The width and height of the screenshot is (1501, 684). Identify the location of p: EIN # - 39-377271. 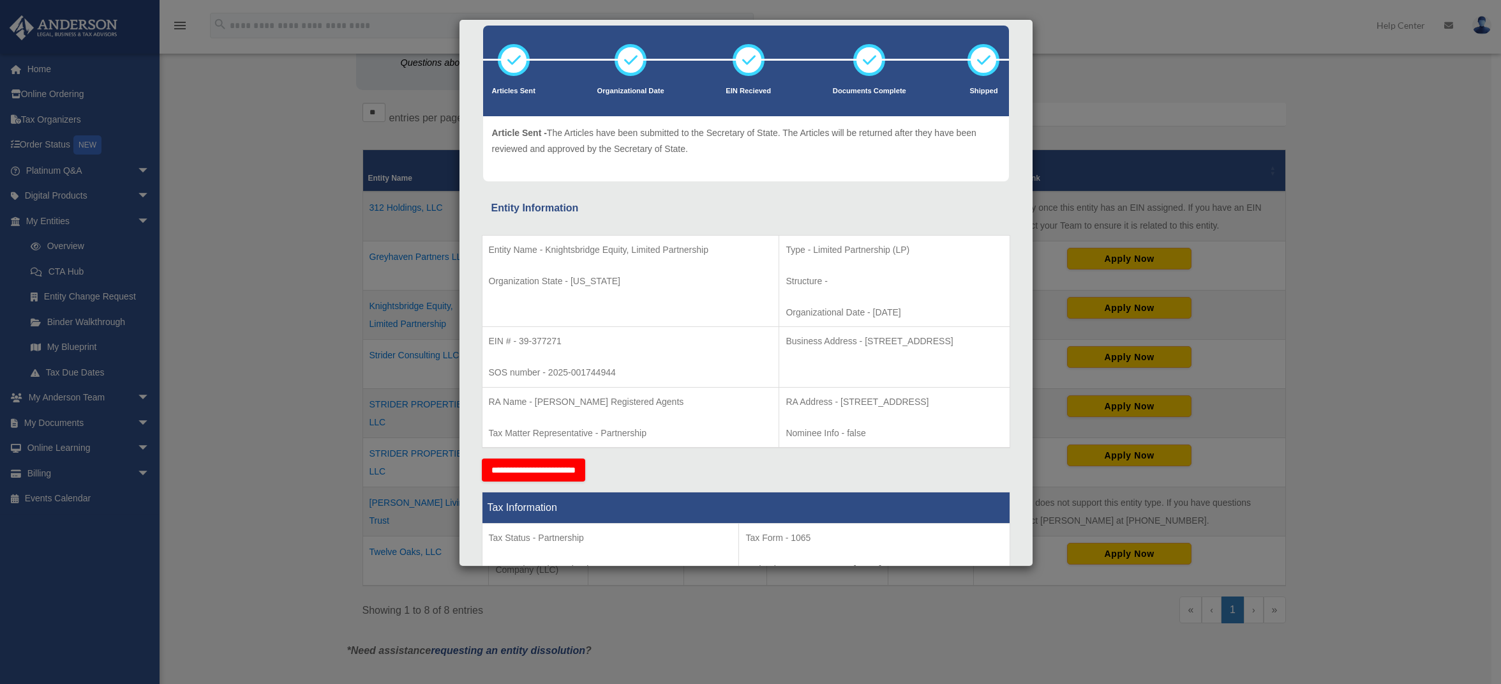
(631, 341).